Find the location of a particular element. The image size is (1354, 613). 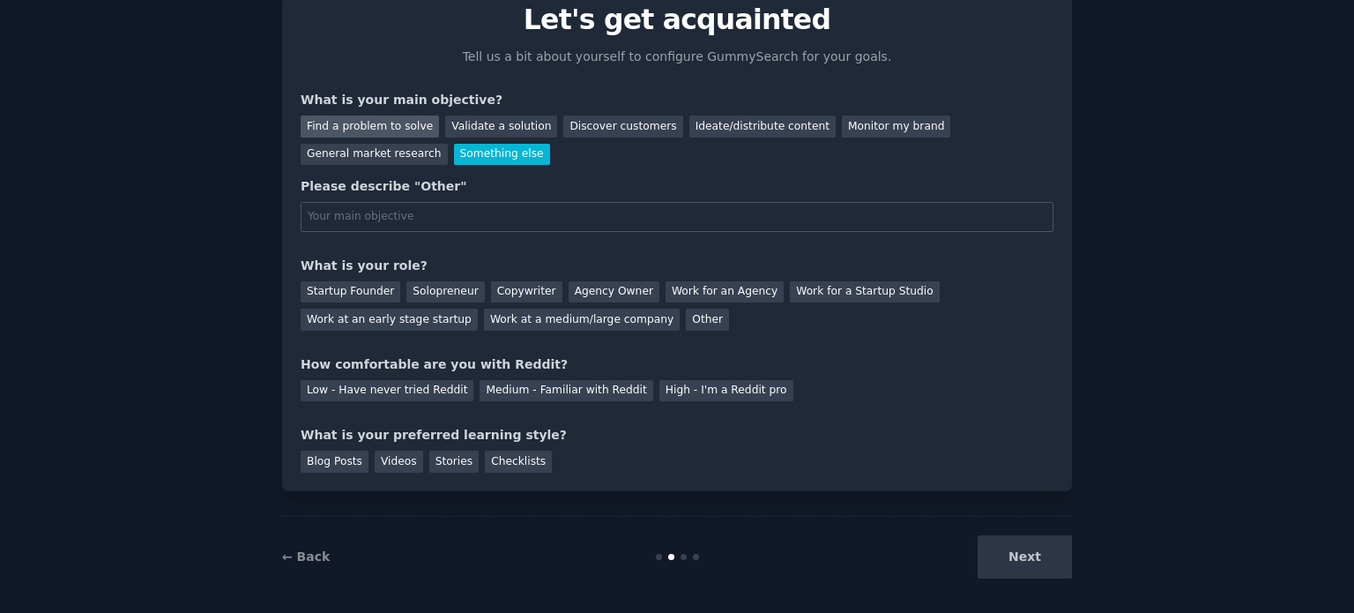

div: Validate a solution is located at coordinates (501, 126).